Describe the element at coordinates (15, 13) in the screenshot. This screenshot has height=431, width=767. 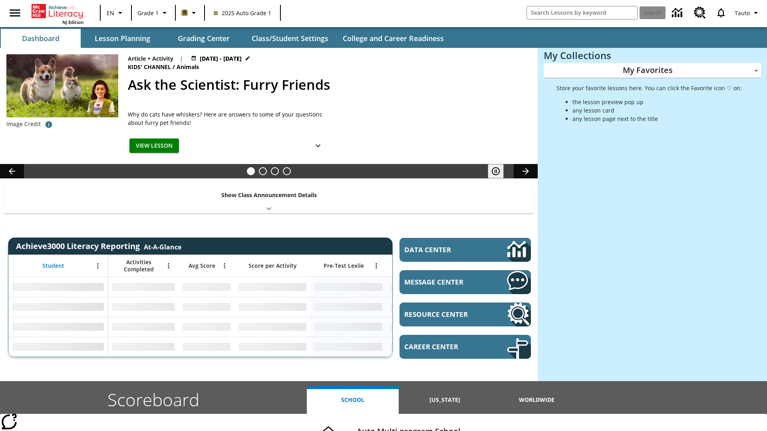
I see `button: Open side menu` at that location.